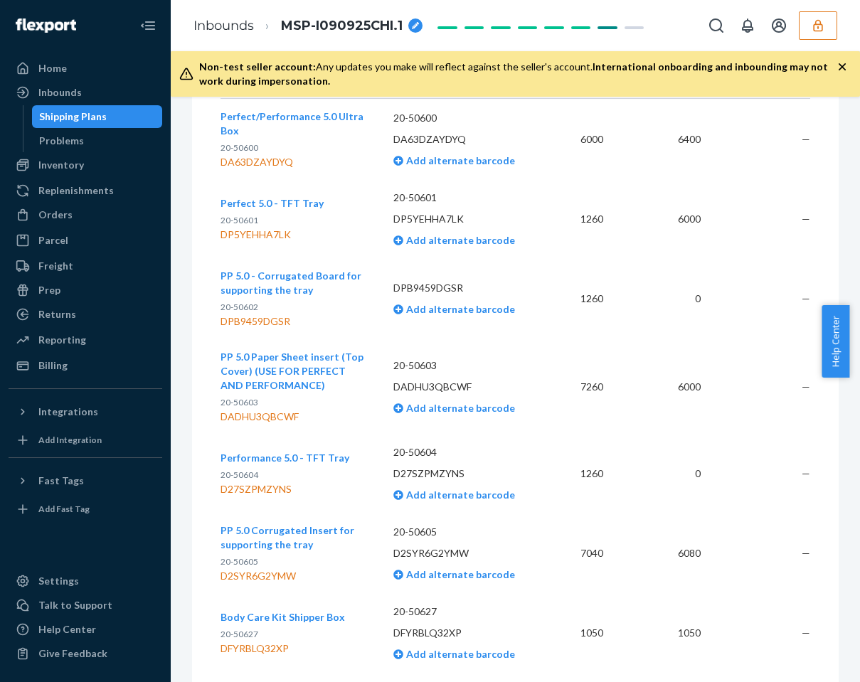 This screenshot has height=682, width=860. I want to click on button: Perfect/Performance 5.0 Ultra Box, so click(295, 124).